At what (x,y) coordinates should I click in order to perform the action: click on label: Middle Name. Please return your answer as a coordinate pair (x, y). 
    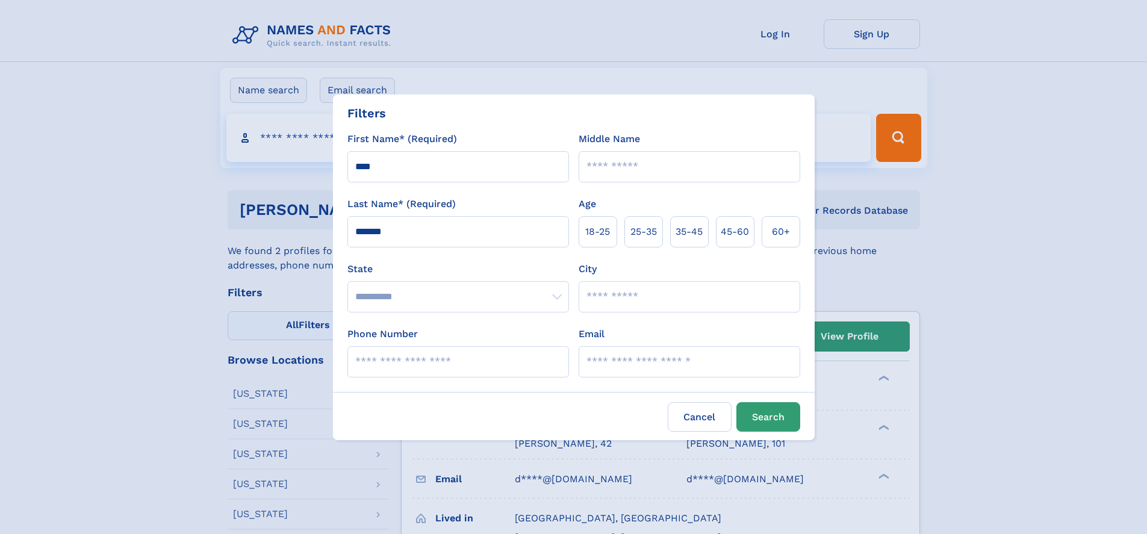
    Looking at the image, I should click on (609, 139).